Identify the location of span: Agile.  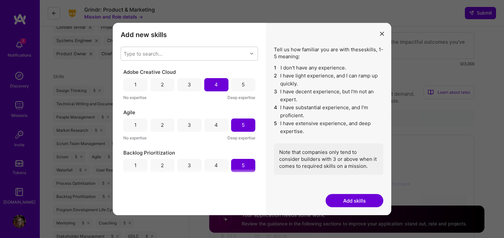
(129, 112).